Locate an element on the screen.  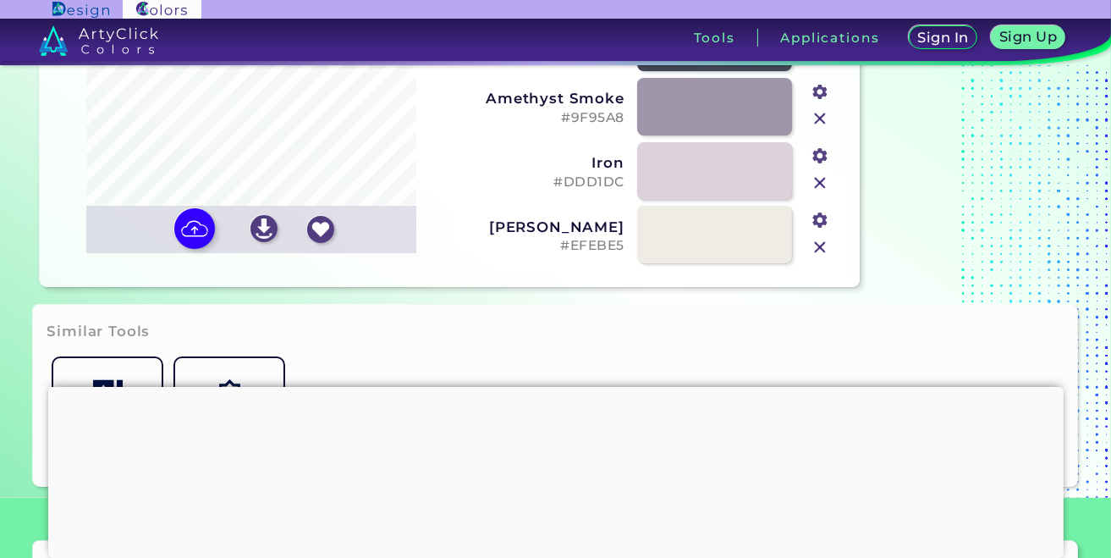
h5: #DDD1DC is located at coordinates (542, 182).